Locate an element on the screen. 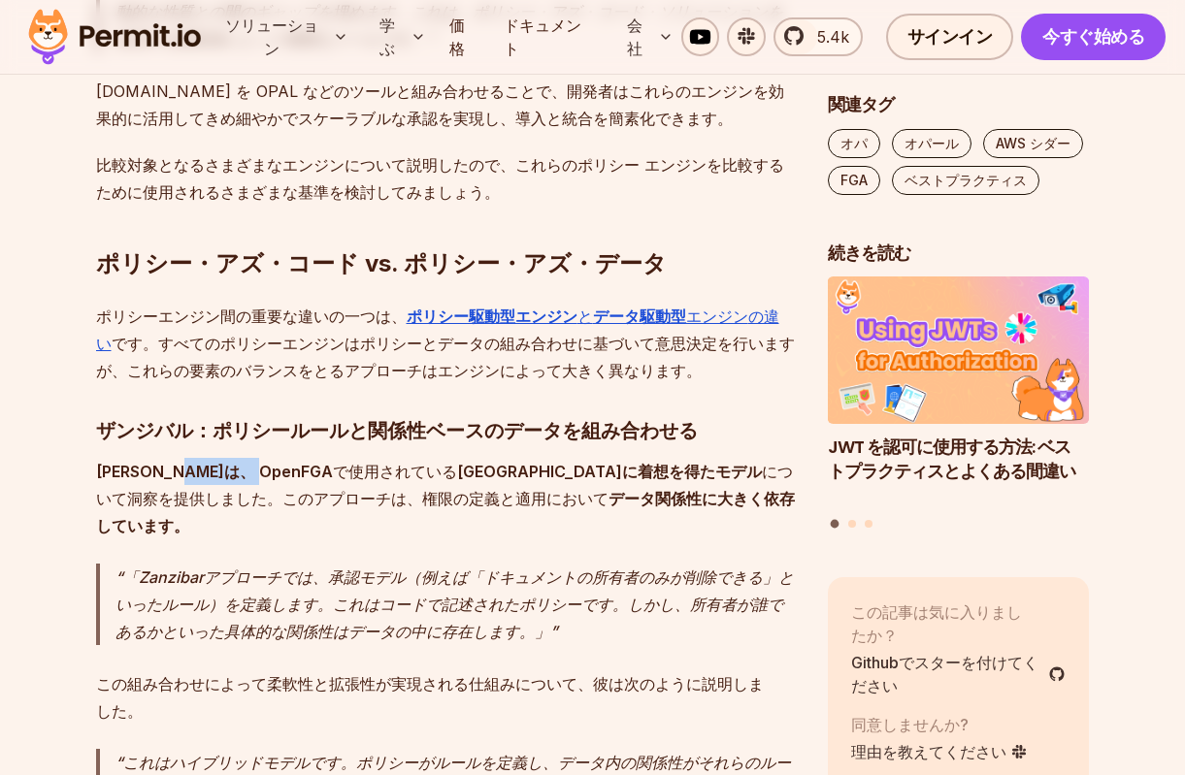 This screenshot has width=1185, height=775. font: オパール is located at coordinates (931, 143).